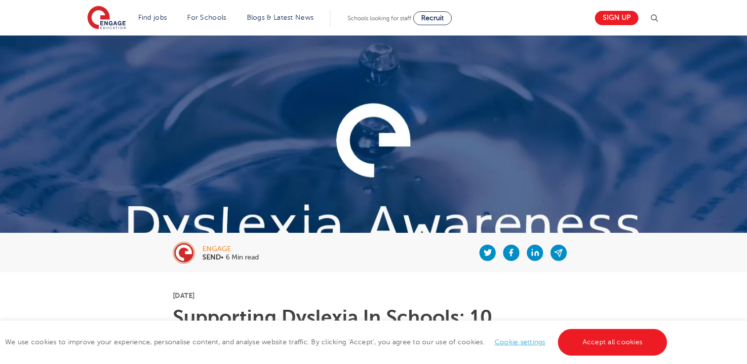  What do you see at coordinates (373, 328) in the screenshot?
I see `h1: Supporting Dyslexia In Schools: 10 Teaching Strategies | Engage` at bounding box center [373, 328].